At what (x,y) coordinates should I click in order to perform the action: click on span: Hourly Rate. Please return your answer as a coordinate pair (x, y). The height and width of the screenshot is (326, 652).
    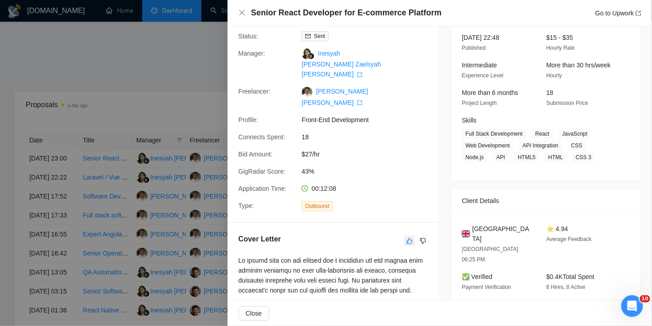
    Looking at the image, I should click on (560, 48).